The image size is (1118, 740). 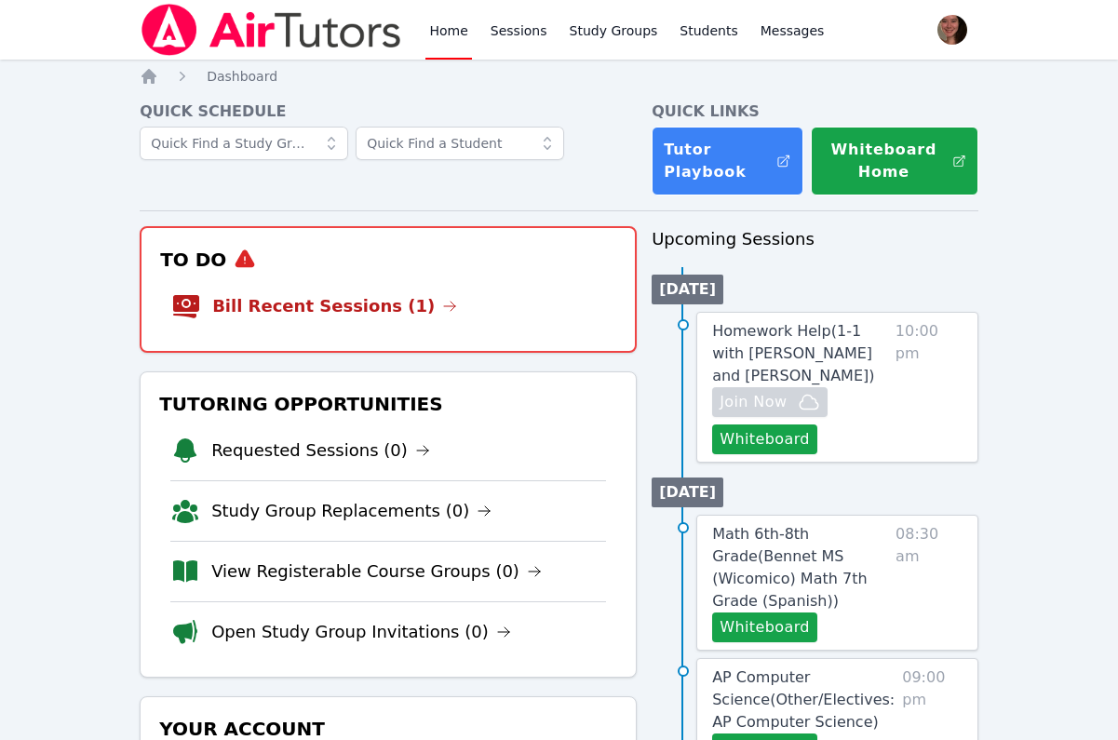 What do you see at coordinates (271, 30) in the screenshot?
I see `img: Air Tutors` at bounding box center [271, 30].